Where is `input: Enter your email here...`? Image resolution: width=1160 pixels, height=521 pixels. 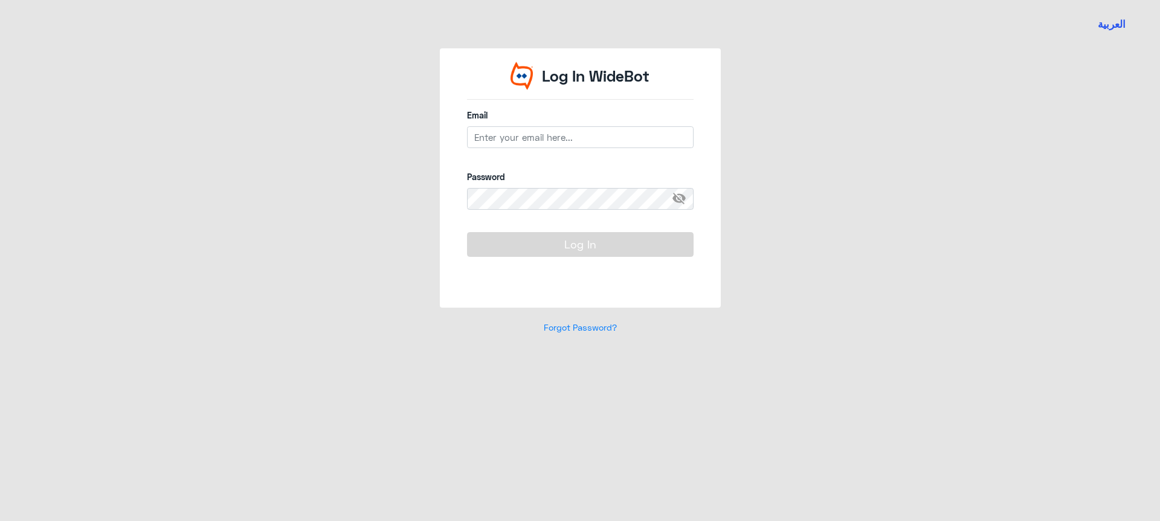 input: Enter your email here... is located at coordinates (580, 137).